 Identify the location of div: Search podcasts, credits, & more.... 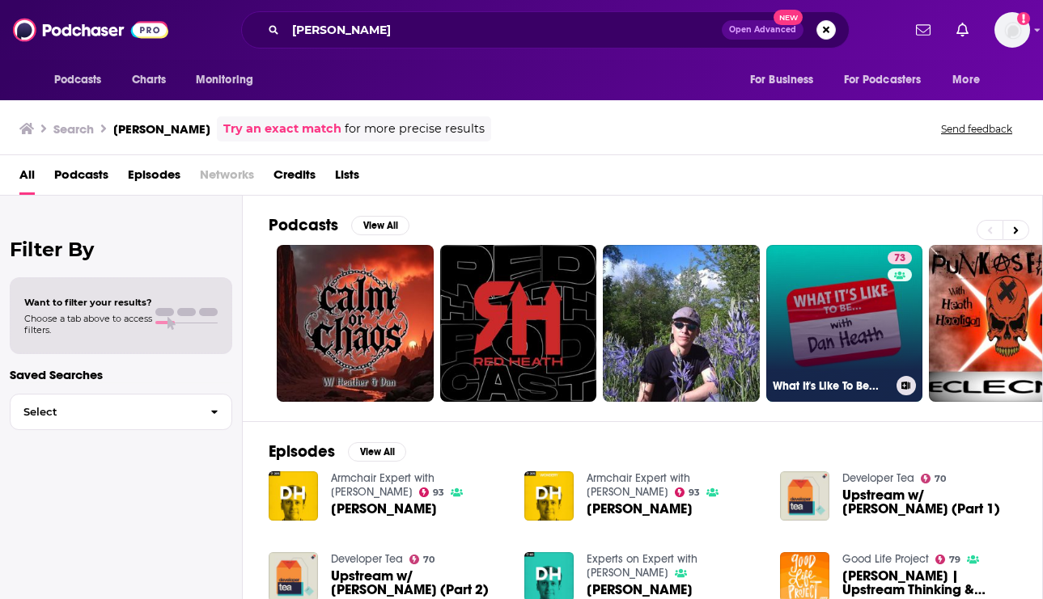
(545, 30).